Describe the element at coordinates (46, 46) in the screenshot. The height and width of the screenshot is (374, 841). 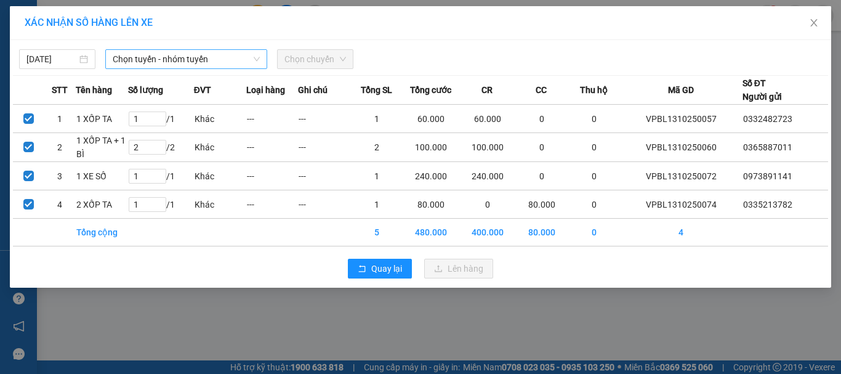
I see `img: logo.jpg` at that location.